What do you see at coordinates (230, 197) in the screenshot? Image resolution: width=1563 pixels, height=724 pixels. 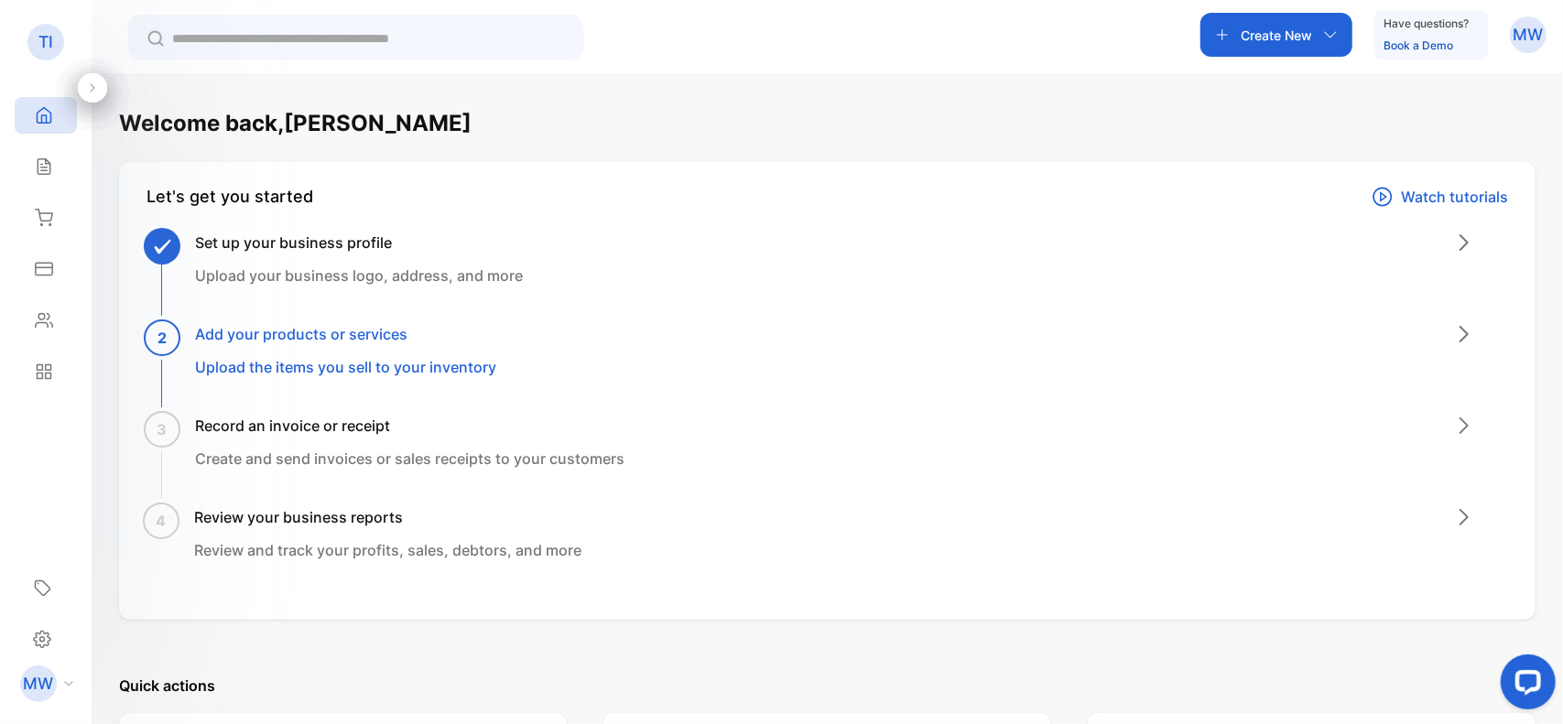 I see `div: Let's get you started` at bounding box center [230, 197].